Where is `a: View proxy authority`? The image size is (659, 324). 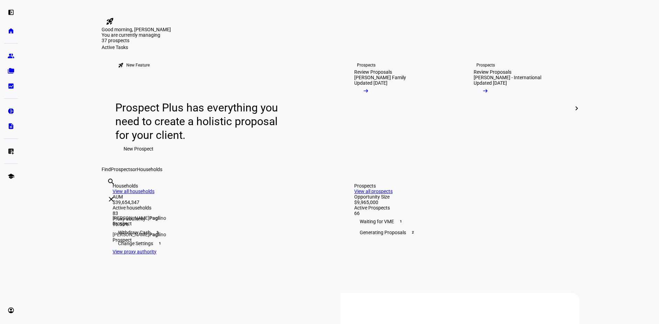 a: View proxy authority is located at coordinates (135, 252).